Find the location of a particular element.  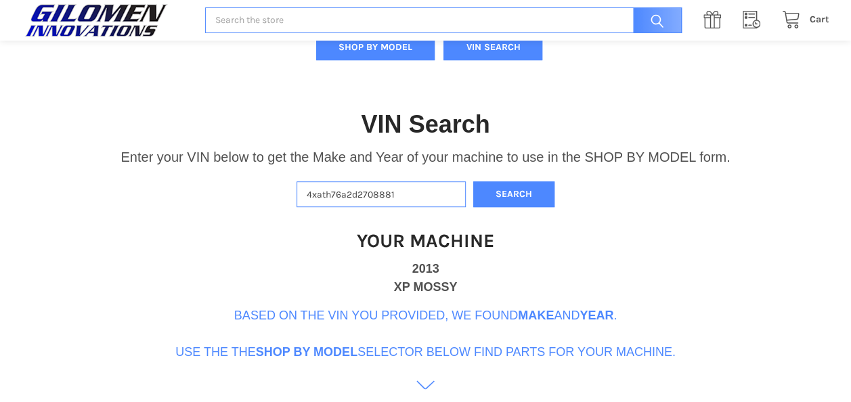

button: SHOP BY MODEL is located at coordinates (375, 47).